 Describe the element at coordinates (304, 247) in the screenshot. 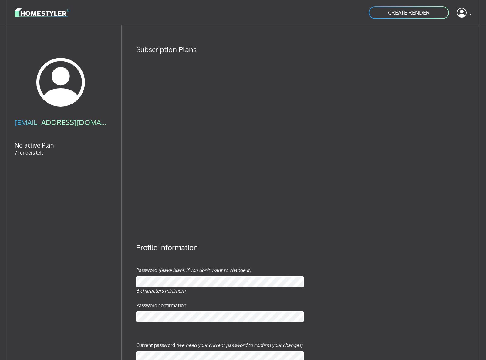

I see `h4: Profile information` at that location.